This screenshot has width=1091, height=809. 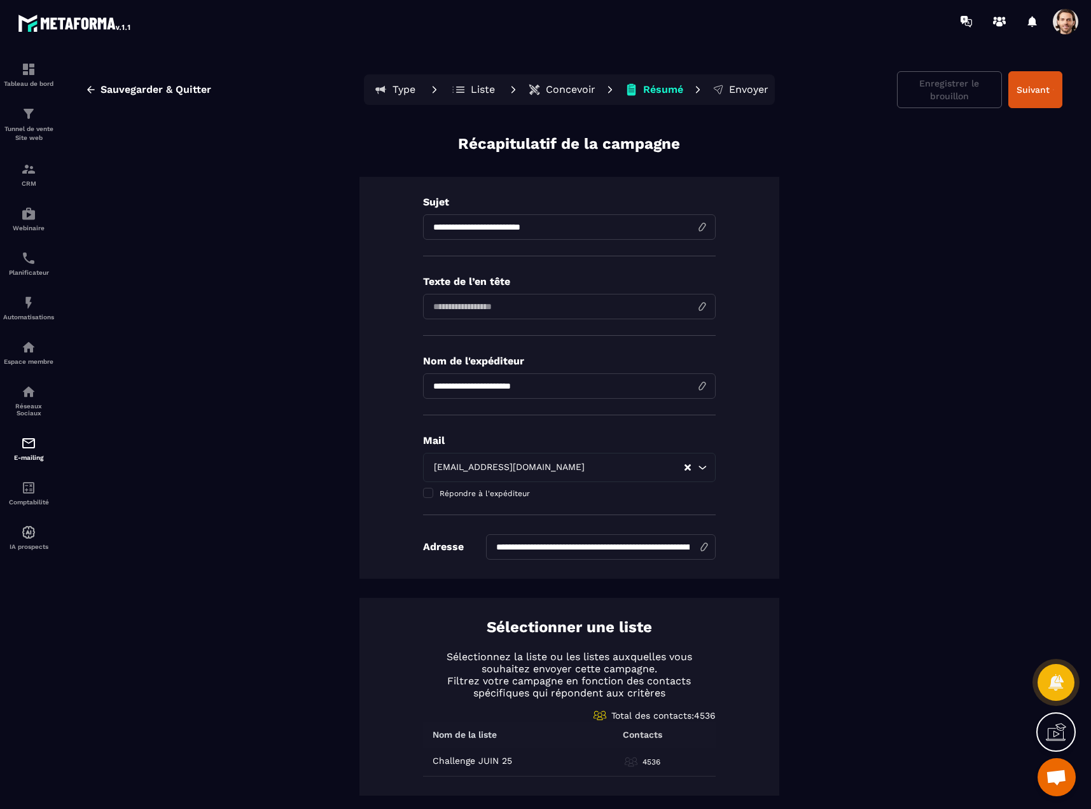 I want to click on p: Adresse, so click(x=444, y=547).